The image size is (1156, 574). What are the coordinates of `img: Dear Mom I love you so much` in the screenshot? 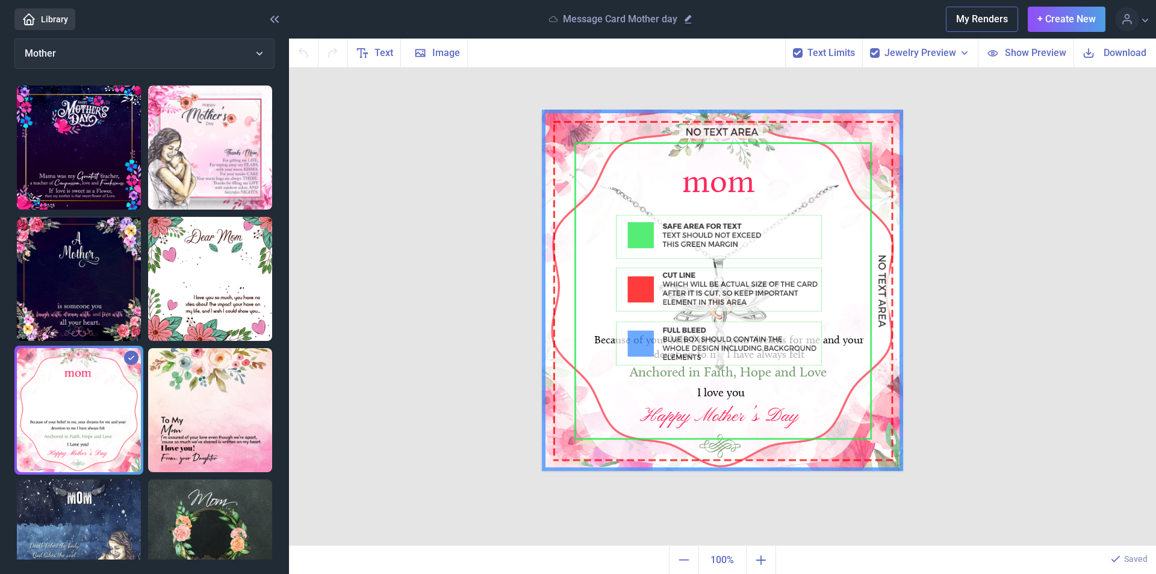 It's located at (210, 279).